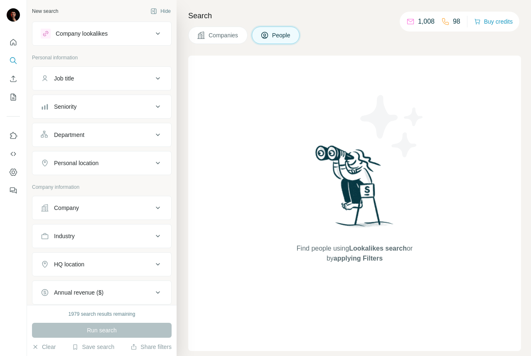 The image size is (531, 356). I want to click on div: Job title, so click(64, 78).